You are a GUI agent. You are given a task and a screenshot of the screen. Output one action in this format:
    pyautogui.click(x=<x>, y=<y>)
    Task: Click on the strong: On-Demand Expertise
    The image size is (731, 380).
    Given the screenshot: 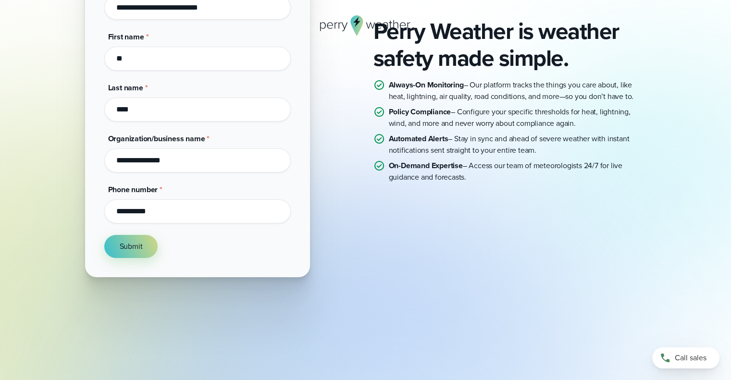 What is the action you would take?
    pyautogui.click(x=426, y=165)
    